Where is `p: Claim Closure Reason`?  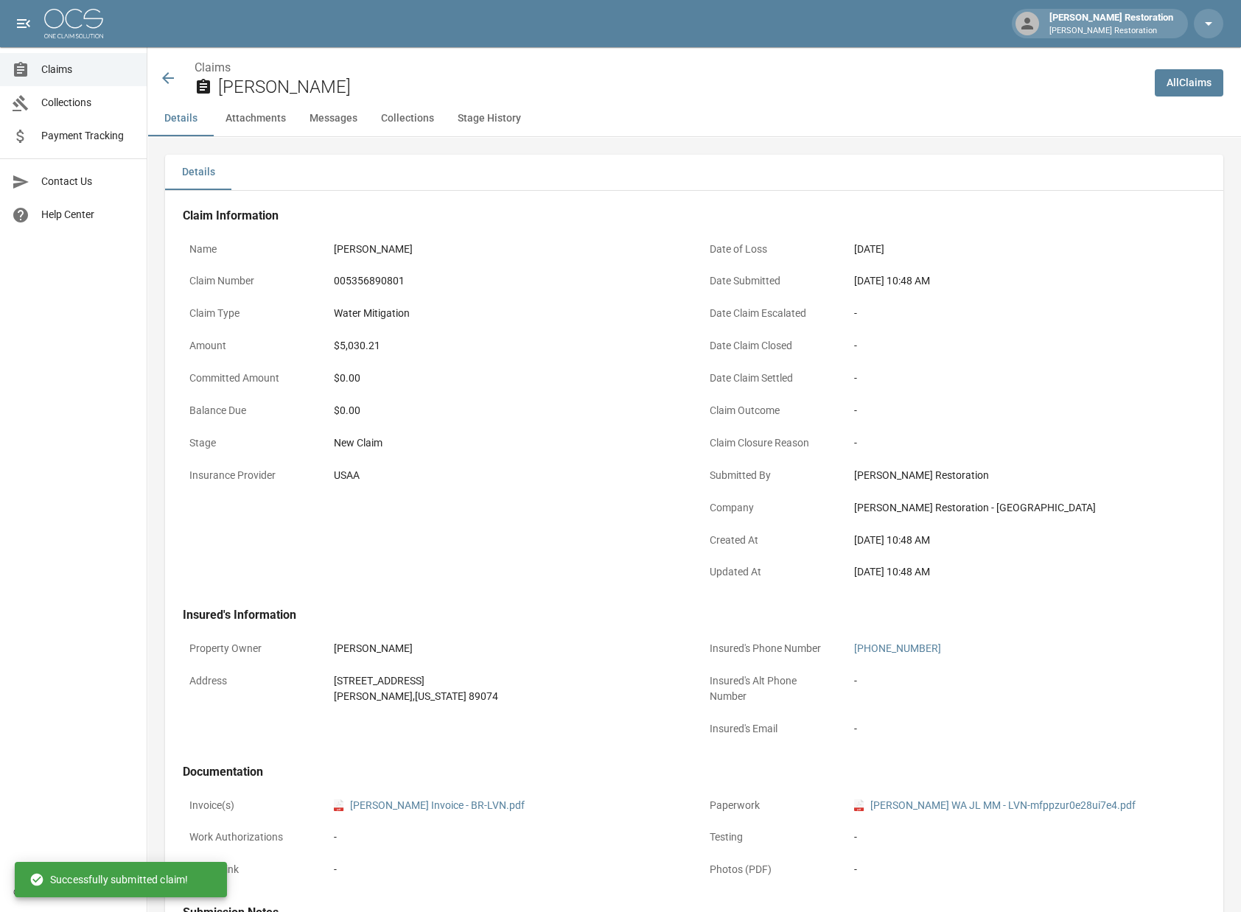 p: Claim Closure Reason is located at coordinates (769, 443).